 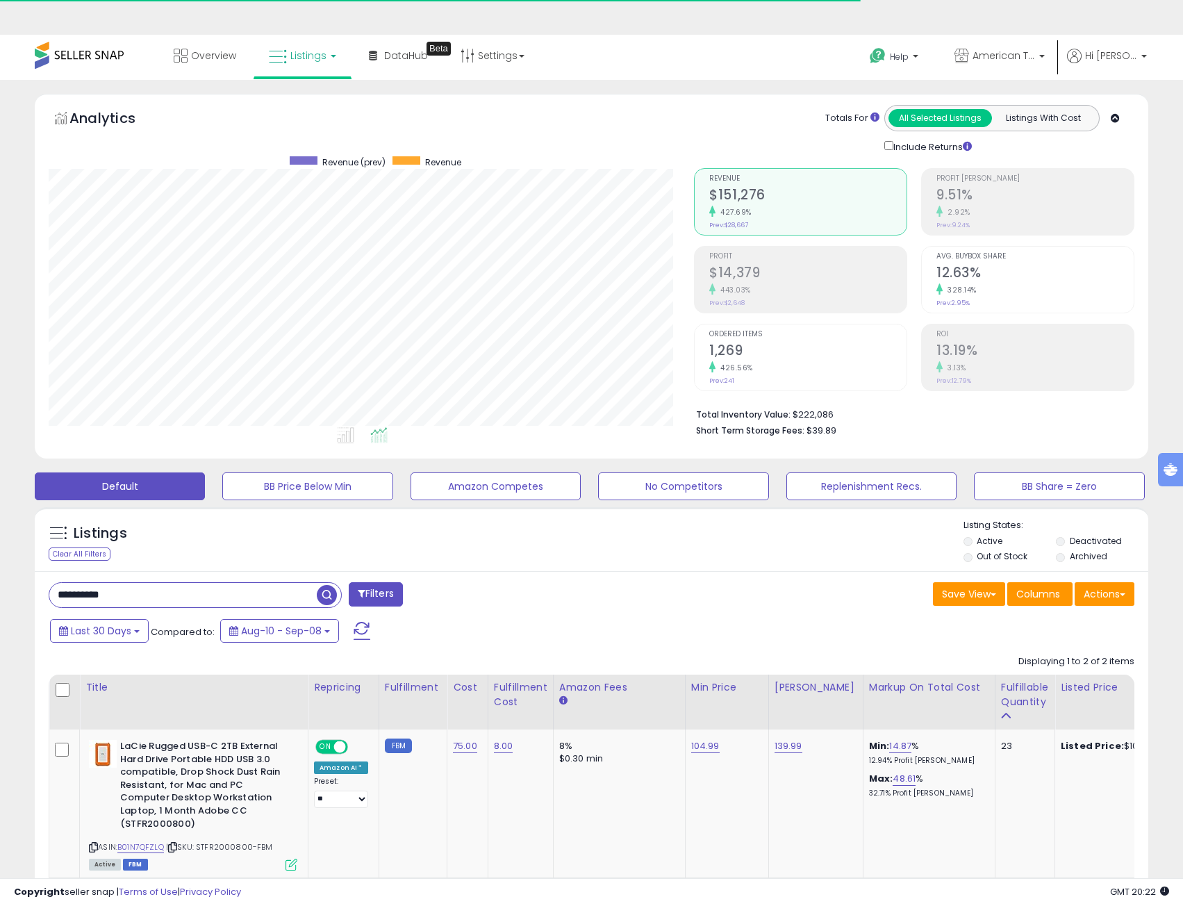 What do you see at coordinates (1035, 256) in the screenshot?
I see `span: Avg. Buybox Share` at bounding box center [1035, 256].